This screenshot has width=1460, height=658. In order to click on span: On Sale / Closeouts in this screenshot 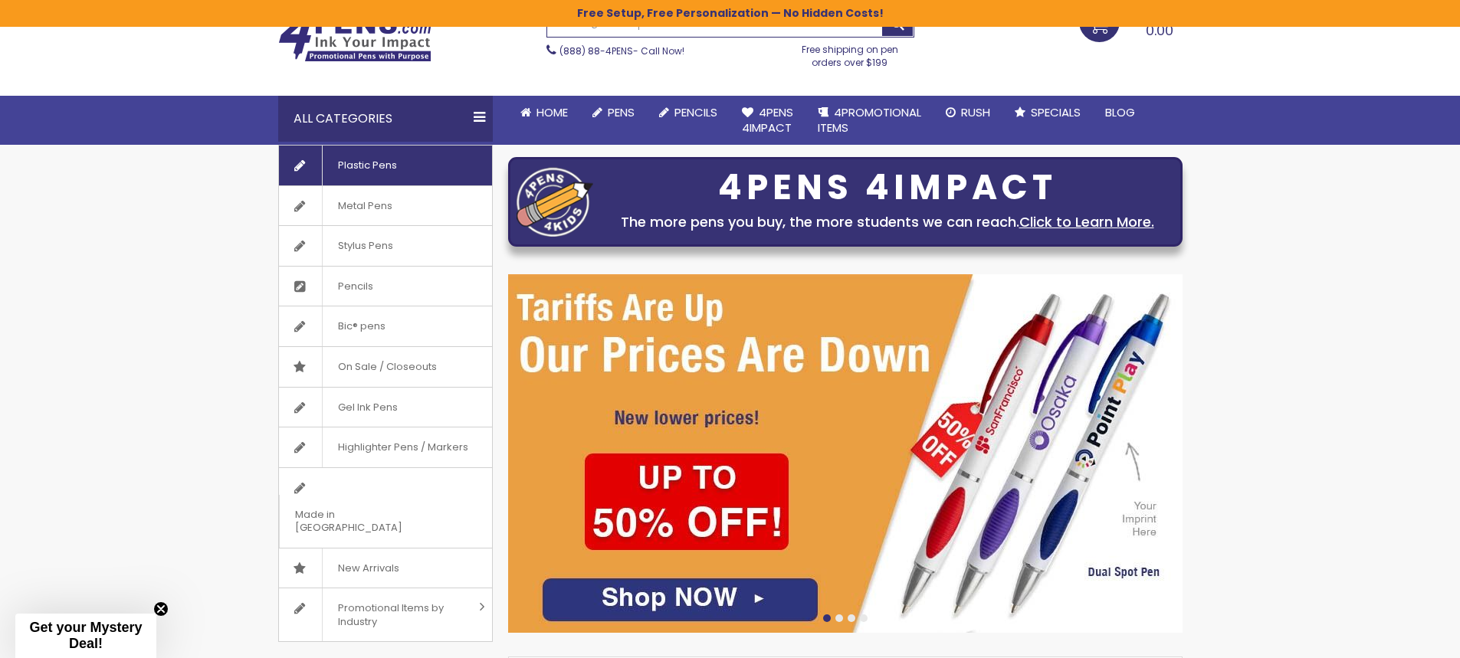, I will do `click(387, 367)`.